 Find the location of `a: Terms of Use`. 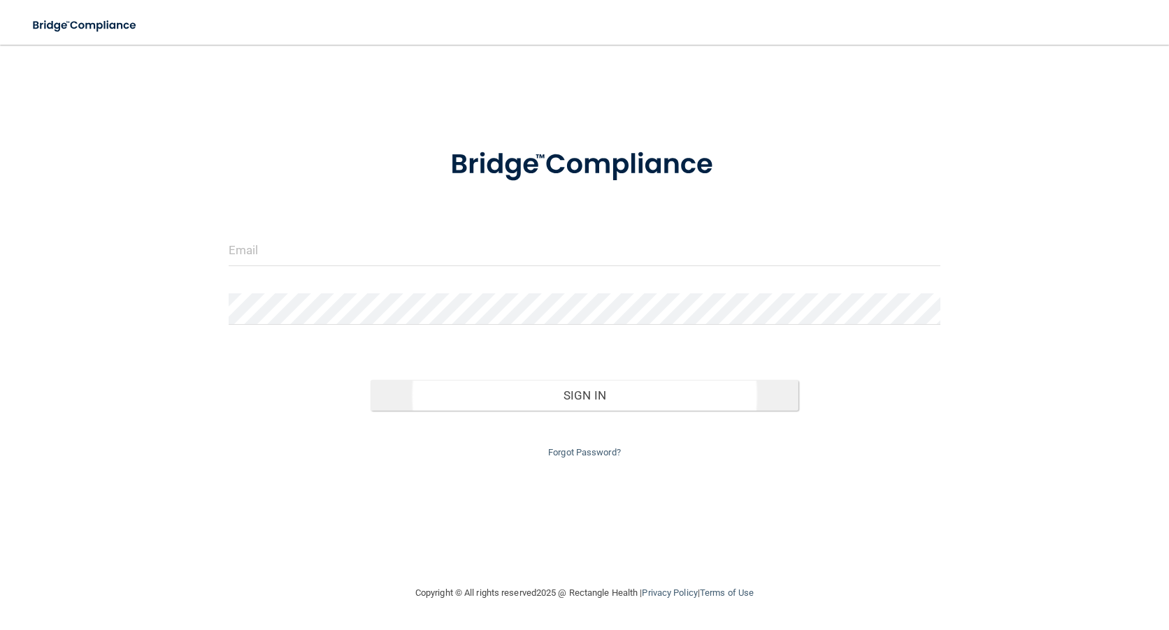

a: Terms of Use is located at coordinates (726, 593).